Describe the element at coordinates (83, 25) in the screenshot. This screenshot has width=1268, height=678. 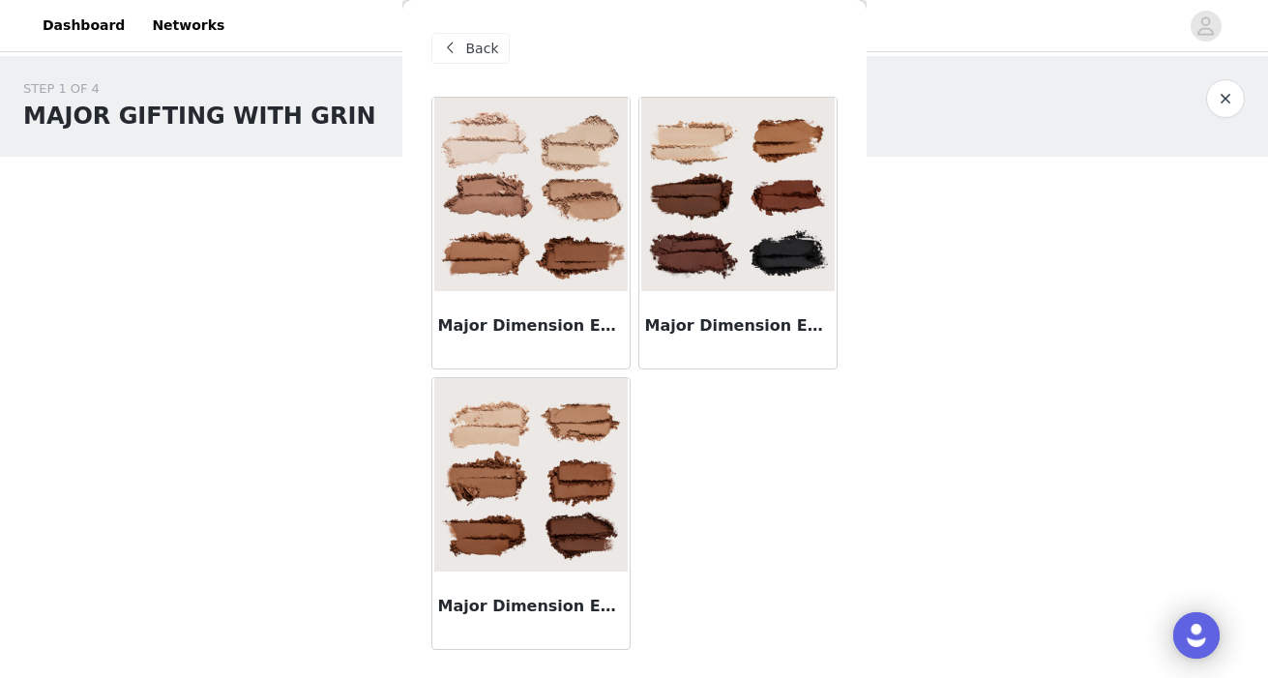
I see `a: Dashboard` at that location.